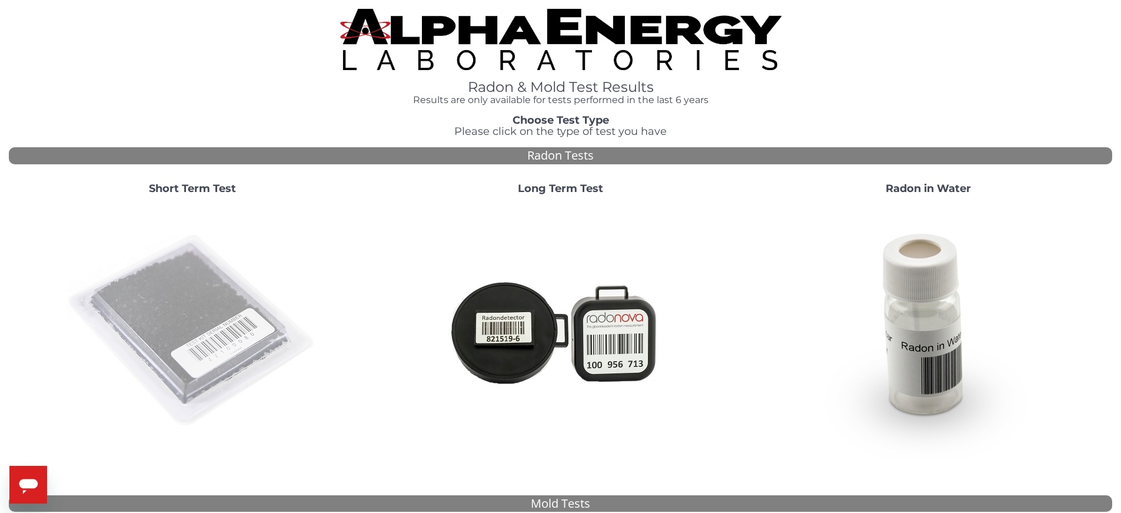 This screenshot has width=1121, height=513. Describe the element at coordinates (560, 503) in the screenshot. I see `div: Mold Tests` at that location.